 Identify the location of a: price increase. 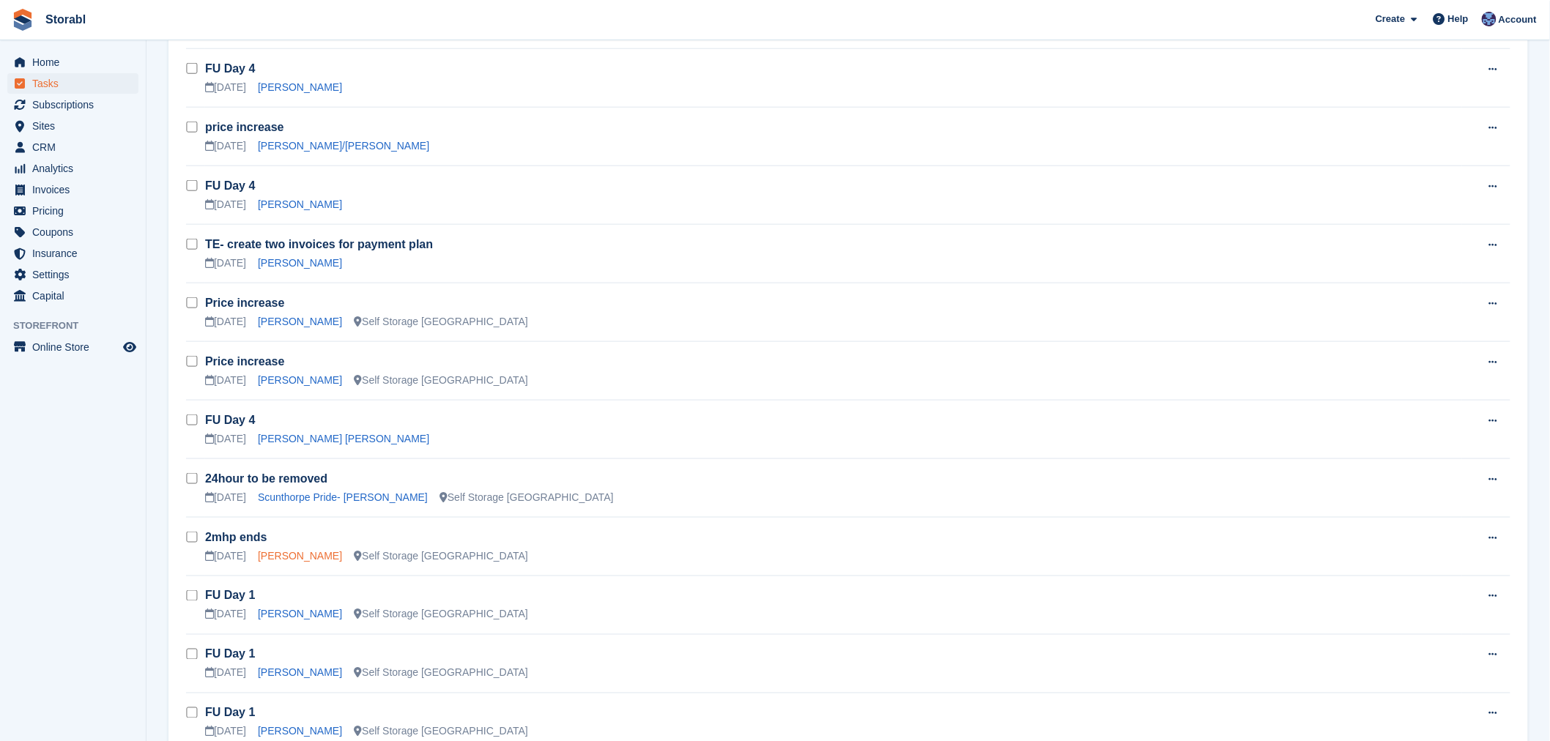
(245, 127).